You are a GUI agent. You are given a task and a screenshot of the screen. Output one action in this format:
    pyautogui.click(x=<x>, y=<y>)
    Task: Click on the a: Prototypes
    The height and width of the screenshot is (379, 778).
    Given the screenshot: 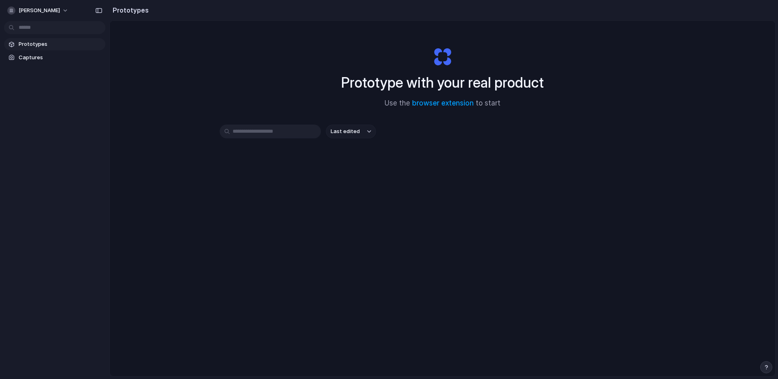 What is the action you would take?
    pyautogui.click(x=55, y=44)
    